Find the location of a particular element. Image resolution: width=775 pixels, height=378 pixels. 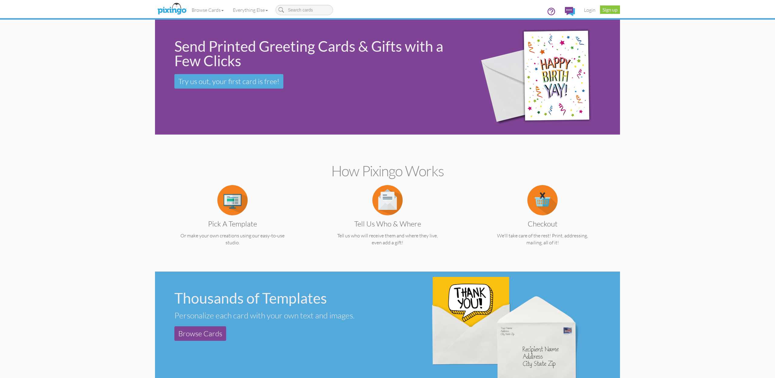

a: Everything Else is located at coordinates (250, 10).